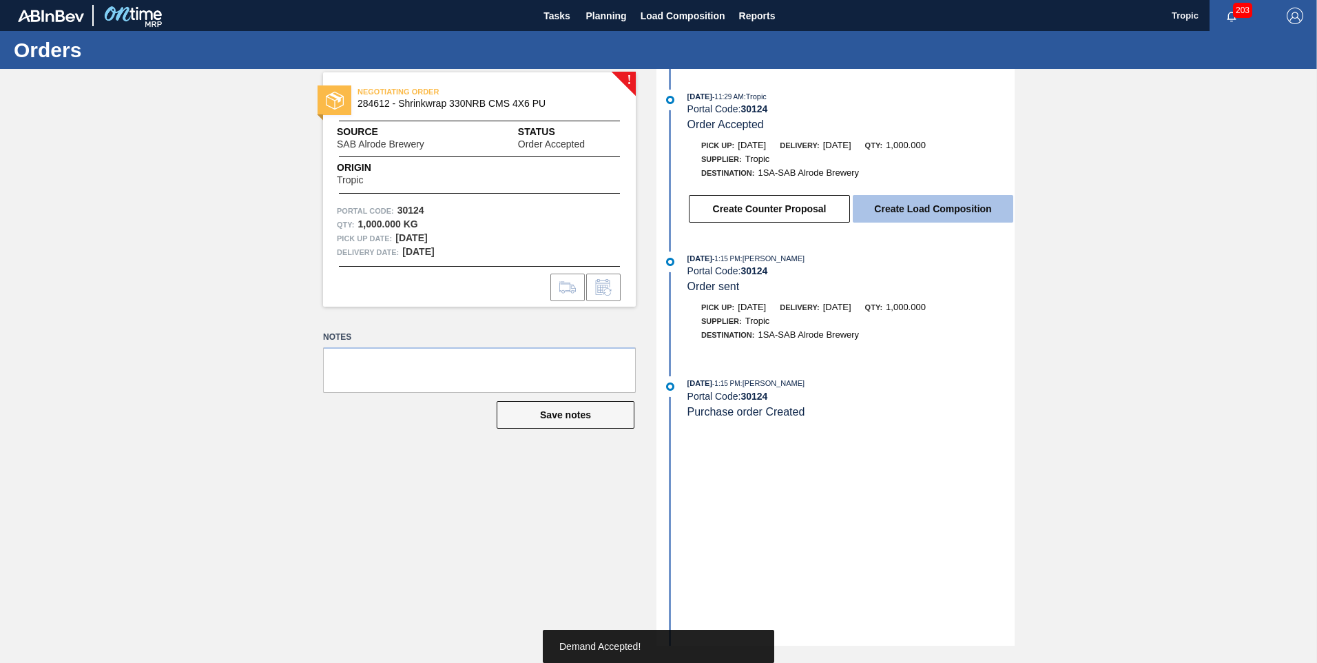 This screenshot has height=663, width=1317. What do you see at coordinates (482, 103) in the screenshot?
I see `span: 284612 - Shrinkwrap 330NRB CMS 4X6 PU` at bounding box center [482, 103].